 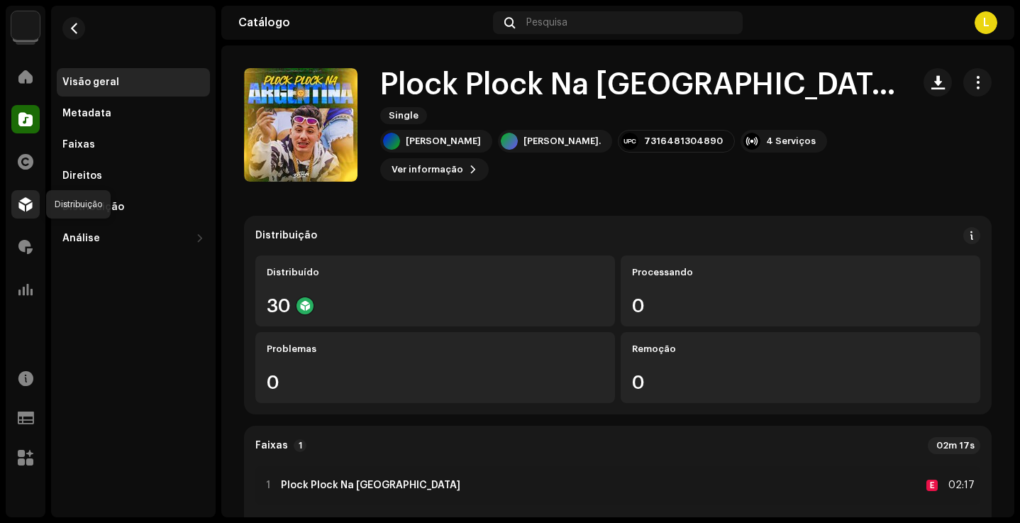 What do you see at coordinates (427, 170) in the screenshot?
I see `span: Ver informação` at bounding box center [427, 170].